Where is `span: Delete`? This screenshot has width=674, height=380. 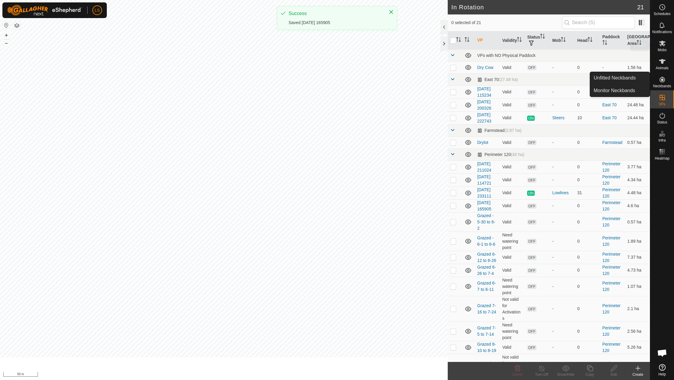 span: Delete is located at coordinates (518, 374).